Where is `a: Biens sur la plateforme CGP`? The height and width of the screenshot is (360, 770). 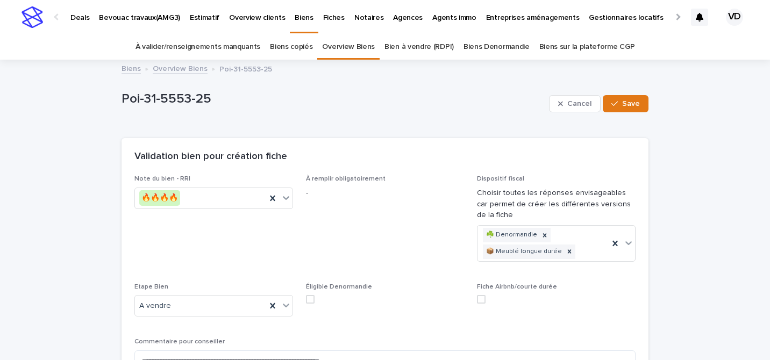 a: Biens sur la plateforme CGP is located at coordinates (587, 47).